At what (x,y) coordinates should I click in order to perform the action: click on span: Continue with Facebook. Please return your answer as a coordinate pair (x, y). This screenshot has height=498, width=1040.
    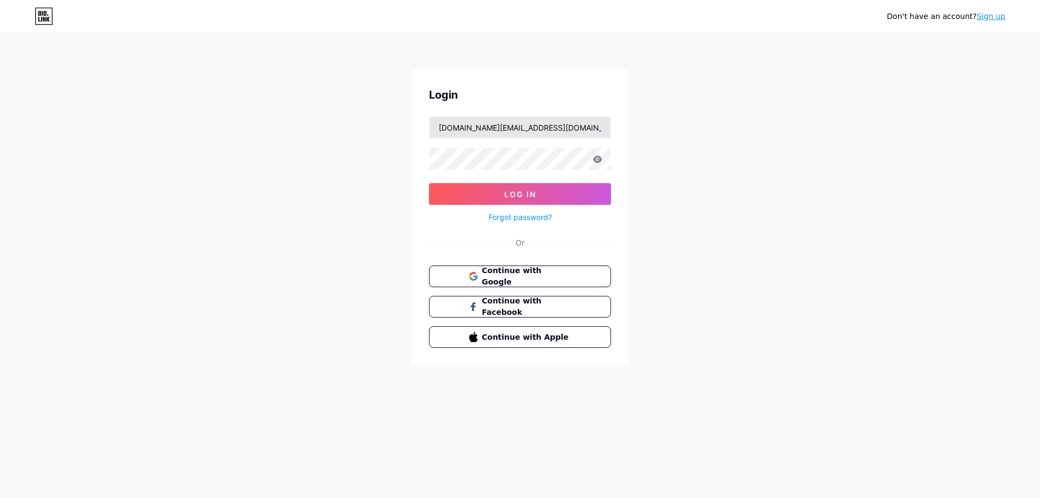
    Looking at the image, I should click on (526, 306).